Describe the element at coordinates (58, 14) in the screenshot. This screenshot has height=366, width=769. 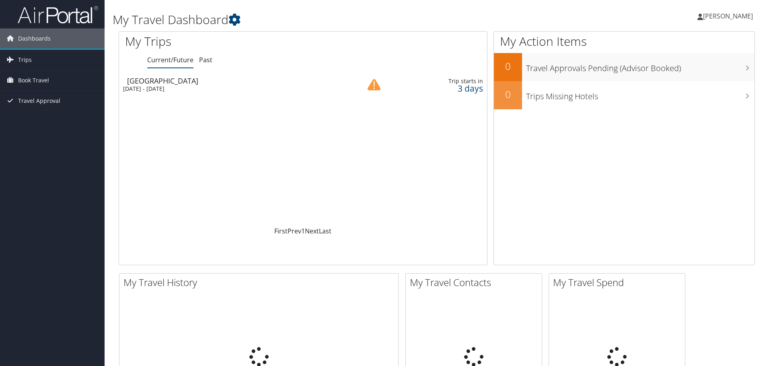
I see `img: airportal-logo.png` at that location.